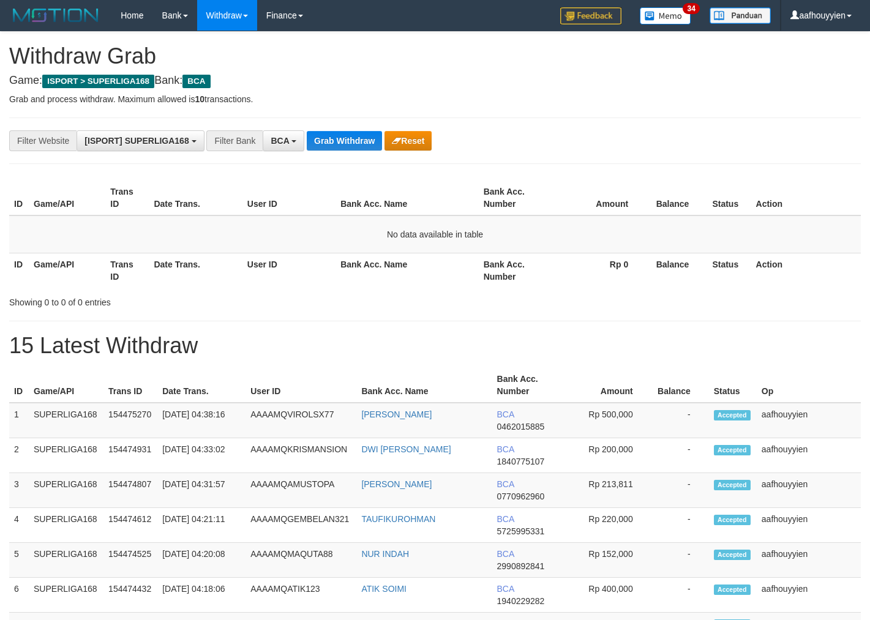 This screenshot has width=870, height=620. What do you see at coordinates (408, 141) in the screenshot?
I see `button: Reset` at bounding box center [408, 141].